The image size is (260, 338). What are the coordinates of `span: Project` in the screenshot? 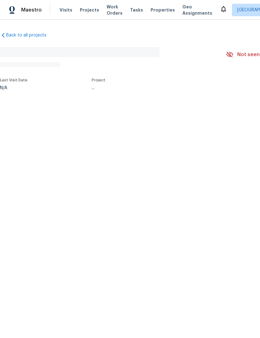 It's located at (99, 80).